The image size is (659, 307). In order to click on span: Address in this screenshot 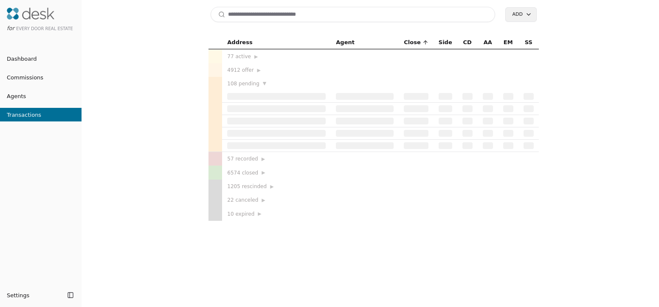, I will do `click(240, 42)`.